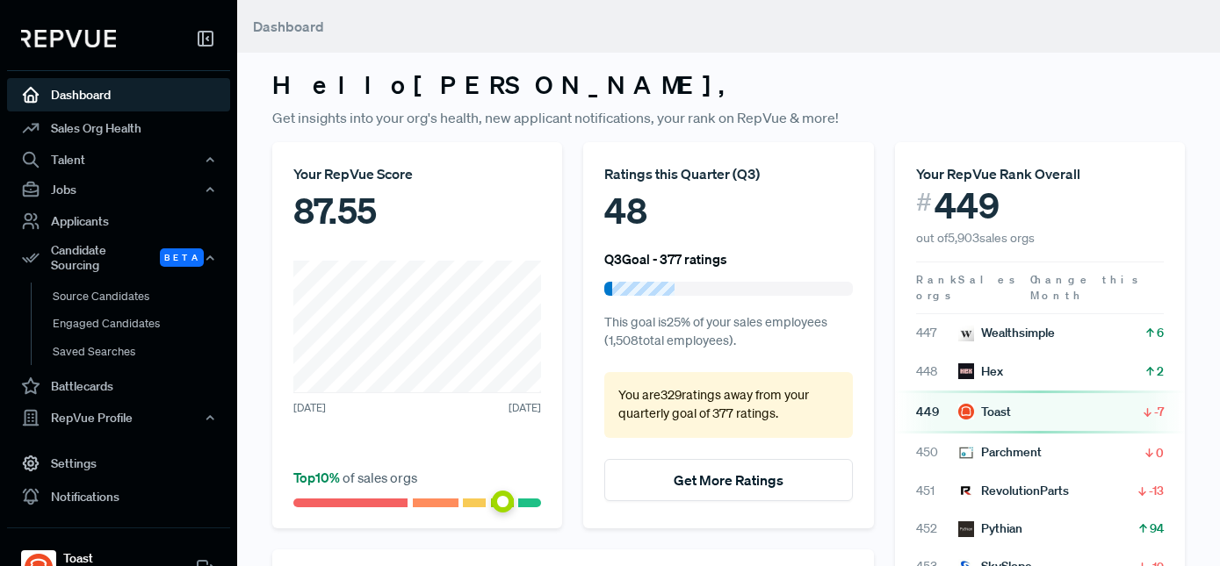  I want to click on div: RepVue Profile, so click(119, 418).